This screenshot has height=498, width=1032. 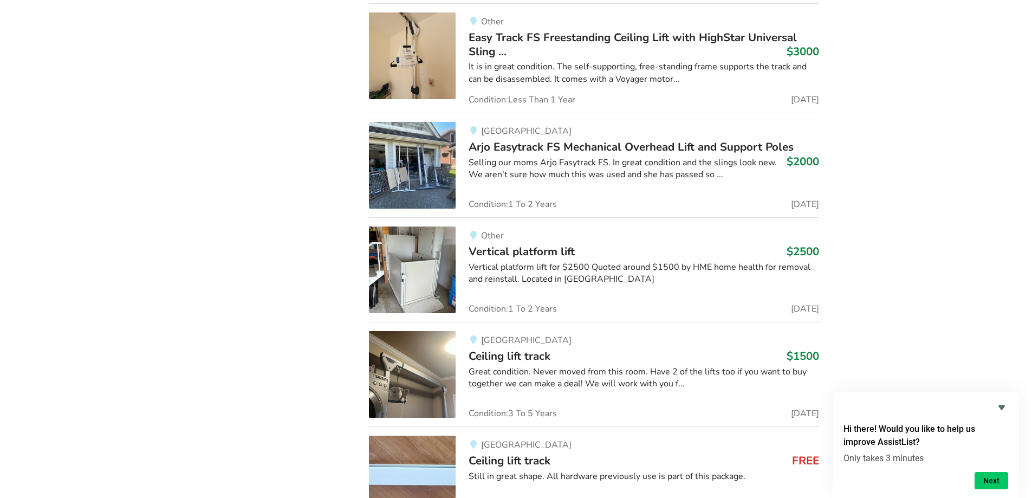 I want to click on h3: $2500, so click(x=802, y=251).